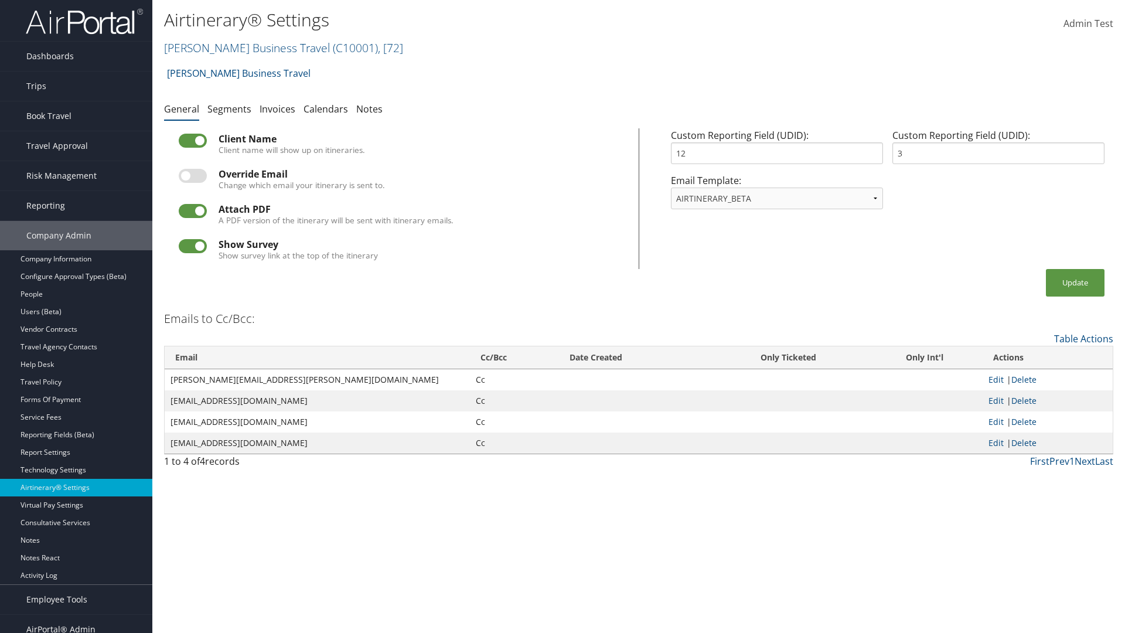 Image resolution: width=1125 pixels, height=633 pixels. Describe the element at coordinates (390, 47) in the screenshot. I see `span: , [ 72 ]` at that location.